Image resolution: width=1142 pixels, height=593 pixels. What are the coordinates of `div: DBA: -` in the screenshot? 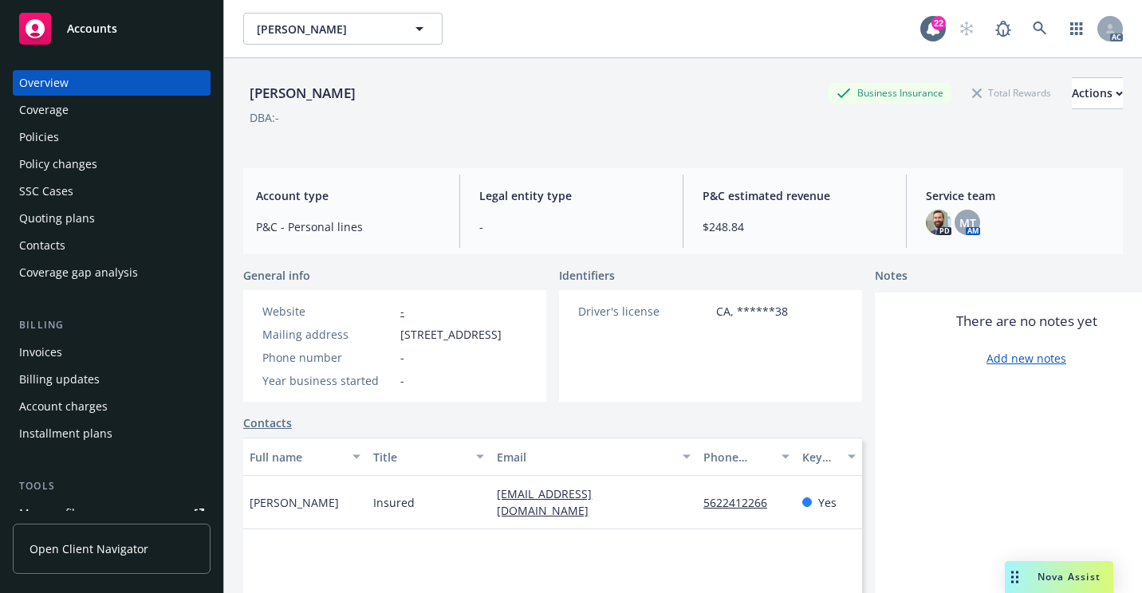 It's located at (264, 117).